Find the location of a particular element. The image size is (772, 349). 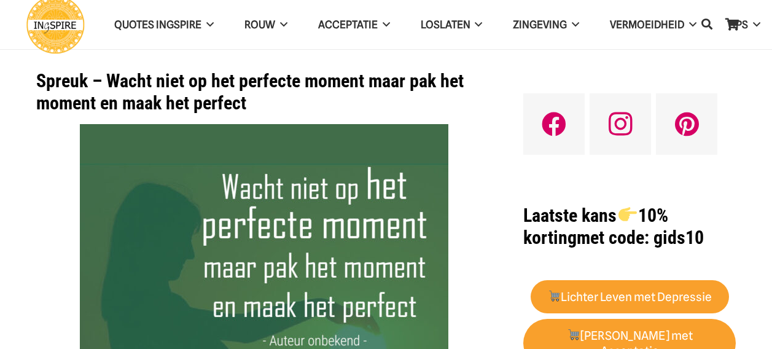

span: Loslaten is located at coordinates (445, 25).